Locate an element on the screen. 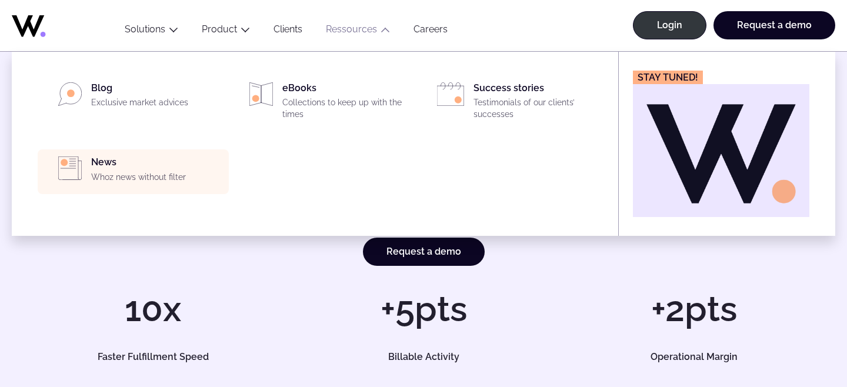 This screenshot has width=847, height=387. button: Ressources is located at coordinates (358, 31).